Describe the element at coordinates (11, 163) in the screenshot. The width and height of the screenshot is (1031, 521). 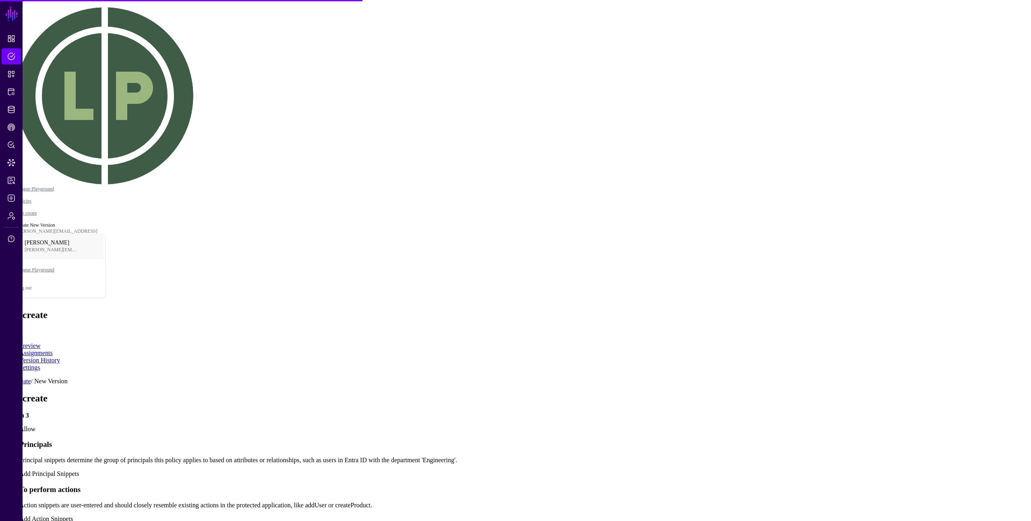
I see `a: Data Lens` at that location.